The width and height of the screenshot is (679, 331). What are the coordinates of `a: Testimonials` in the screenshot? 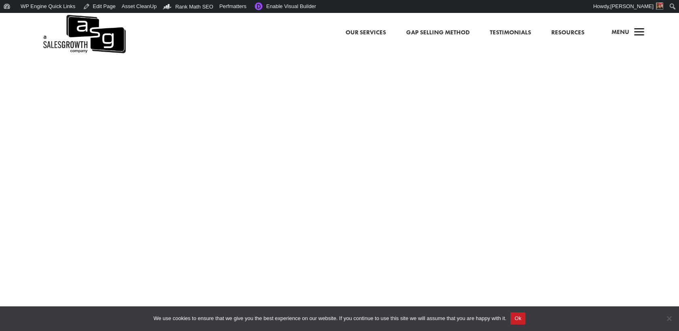 It's located at (511, 33).